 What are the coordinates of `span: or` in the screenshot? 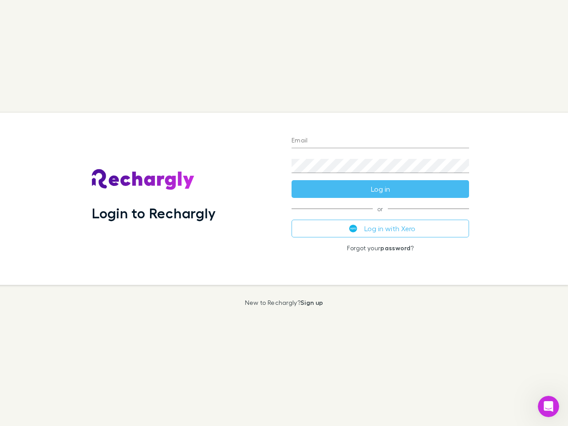 It's located at (380, 209).